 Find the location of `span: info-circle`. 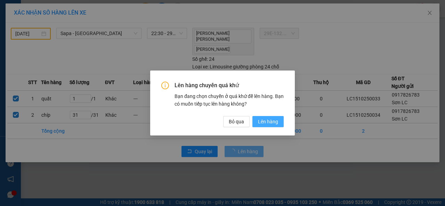

span: info-circle is located at coordinates (165, 86).